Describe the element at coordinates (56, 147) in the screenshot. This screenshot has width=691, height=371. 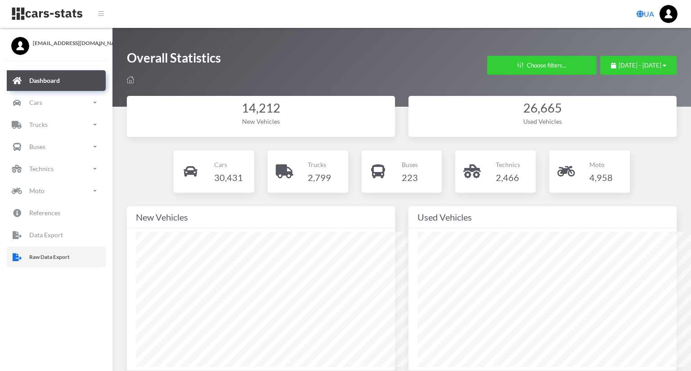
I see `a: Buses` at that location.